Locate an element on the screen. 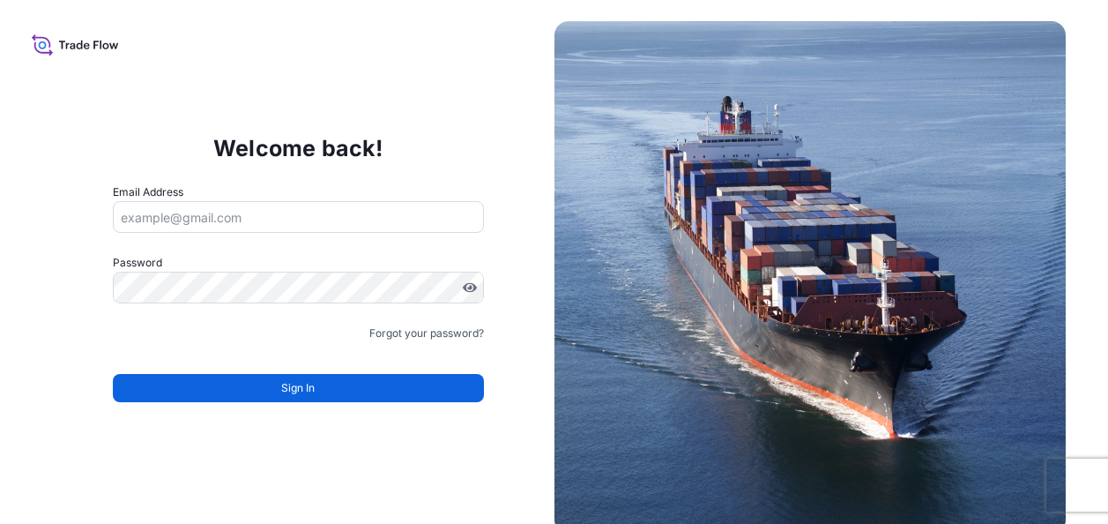 The image size is (1108, 524). a: Forgot your password? is located at coordinates (427, 333).